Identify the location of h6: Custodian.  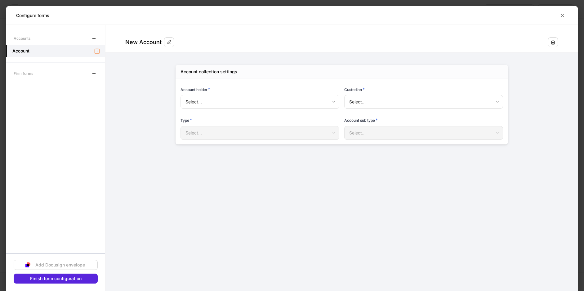
(355, 89).